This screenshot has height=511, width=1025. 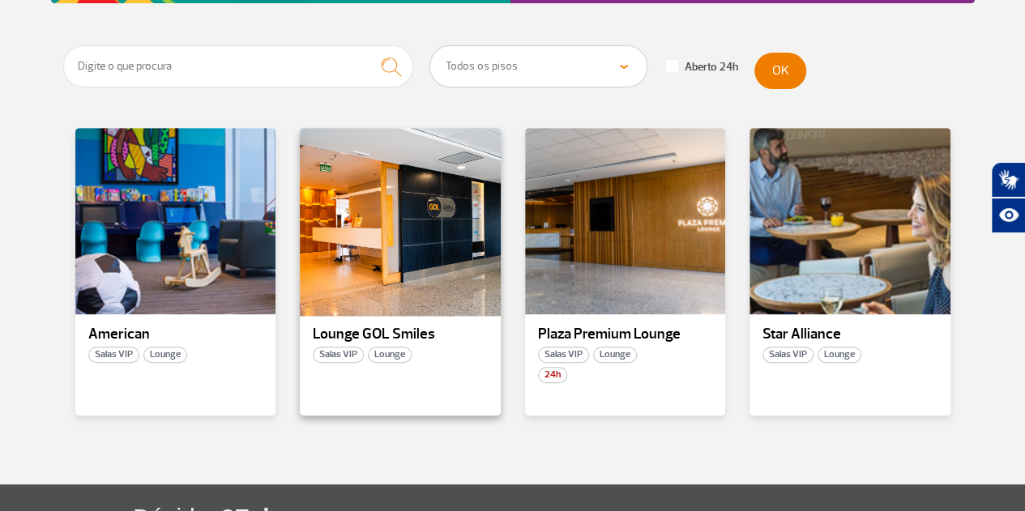 What do you see at coordinates (238, 66) in the screenshot?
I see `input: Digite o que procura` at bounding box center [238, 66].